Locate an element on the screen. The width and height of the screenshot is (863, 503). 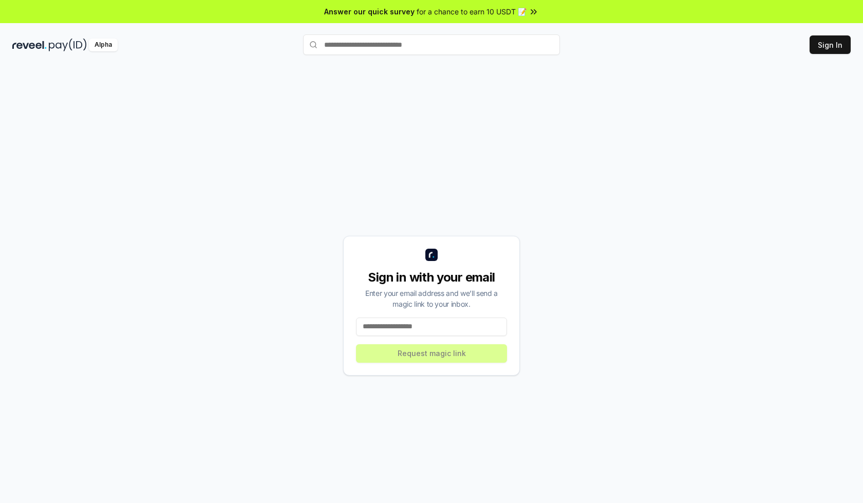
span: for a chance to earn 10 USDT 📝 is located at coordinates (472, 11).